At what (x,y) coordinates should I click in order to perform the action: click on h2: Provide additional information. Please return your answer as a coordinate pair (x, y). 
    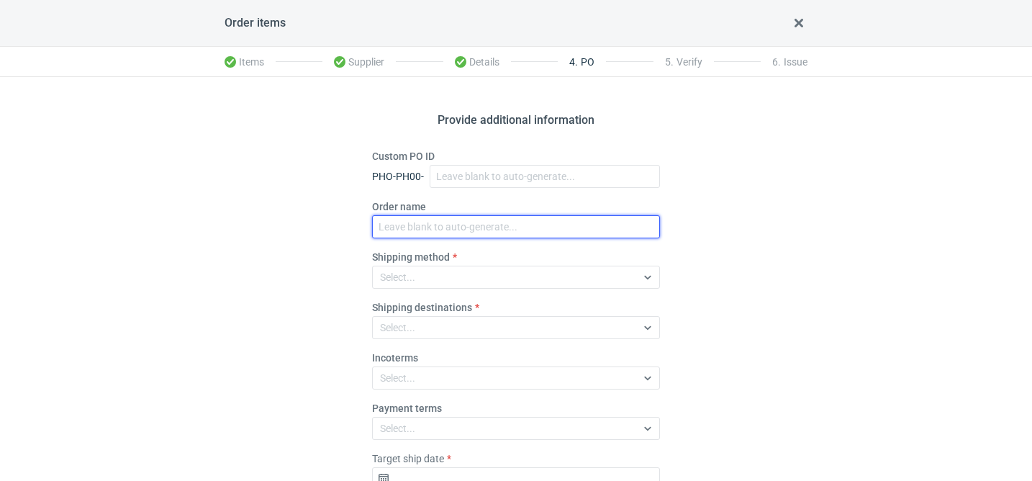
    Looking at the image, I should click on (516, 120).